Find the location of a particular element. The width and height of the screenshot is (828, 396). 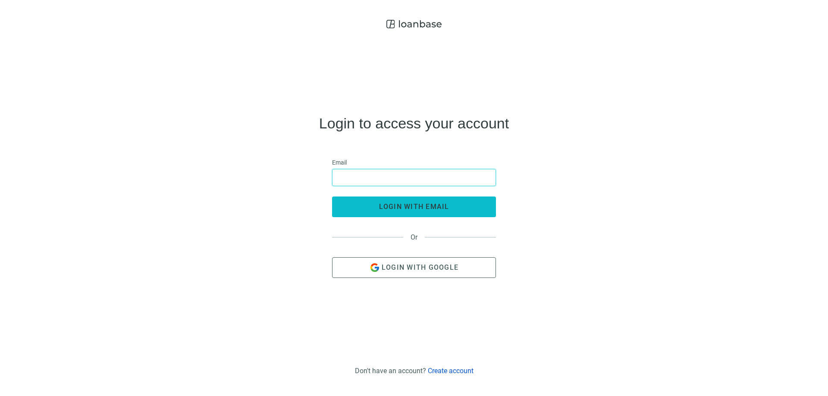

button: Login with Google is located at coordinates (414, 268).